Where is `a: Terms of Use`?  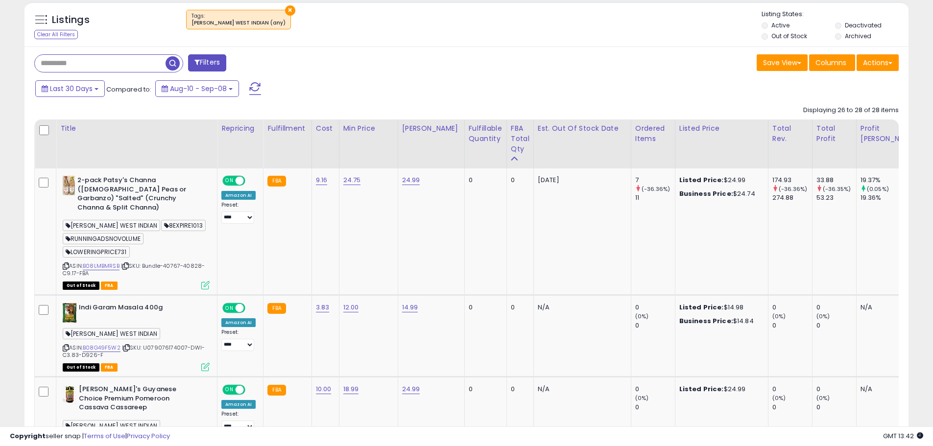 a: Terms of Use is located at coordinates (104, 436).